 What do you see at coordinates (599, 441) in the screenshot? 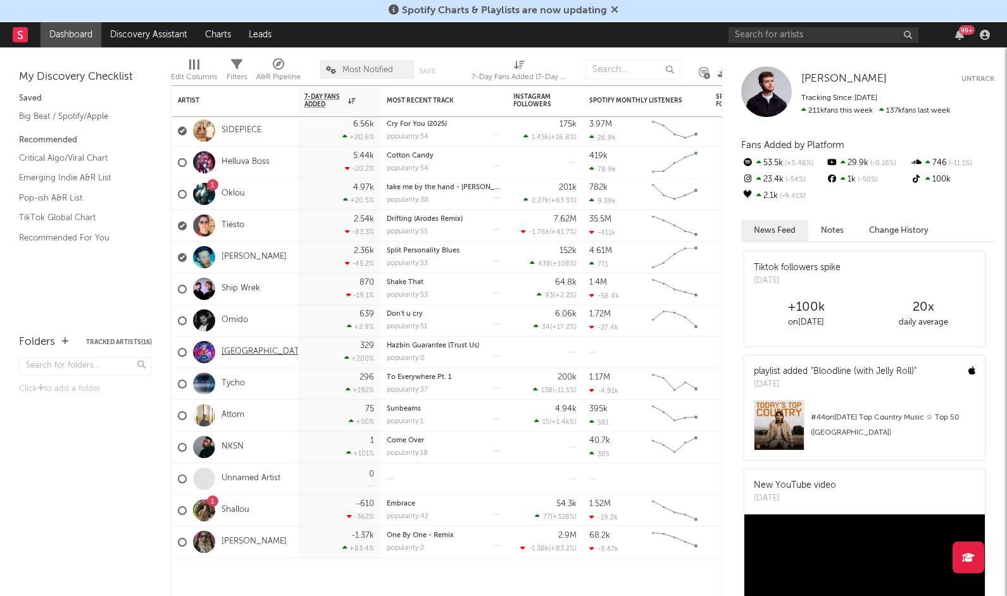
I see `div: 40.7k` at bounding box center [599, 441].